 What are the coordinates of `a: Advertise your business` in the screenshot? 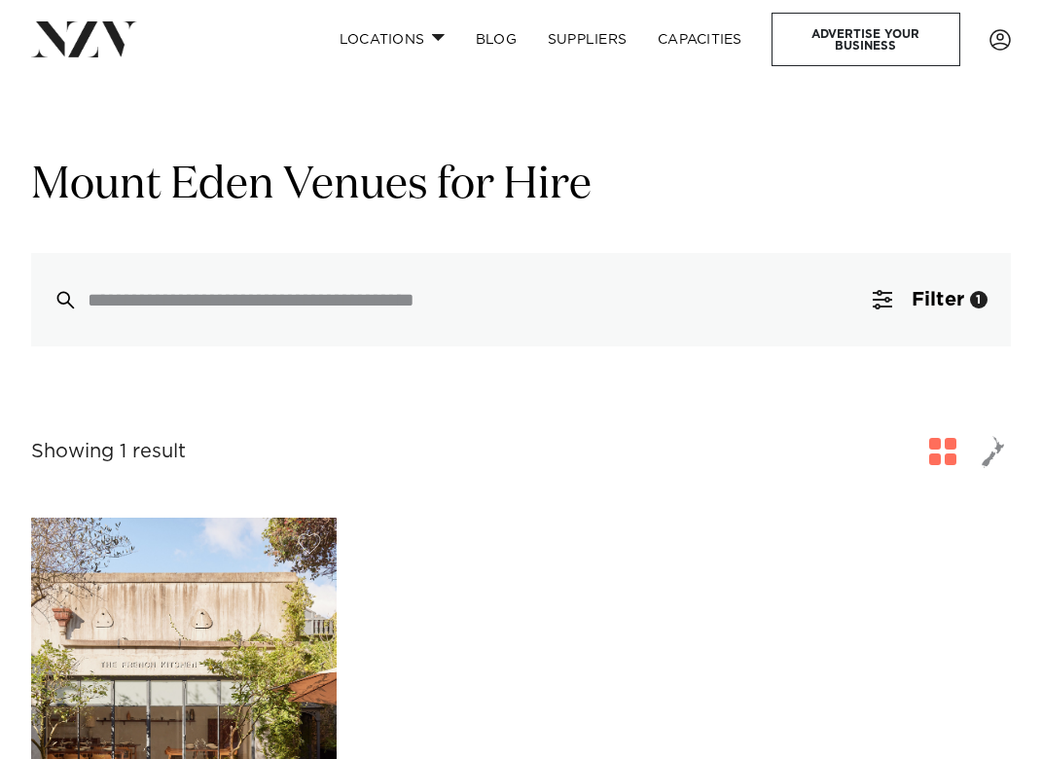 It's located at (866, 39).